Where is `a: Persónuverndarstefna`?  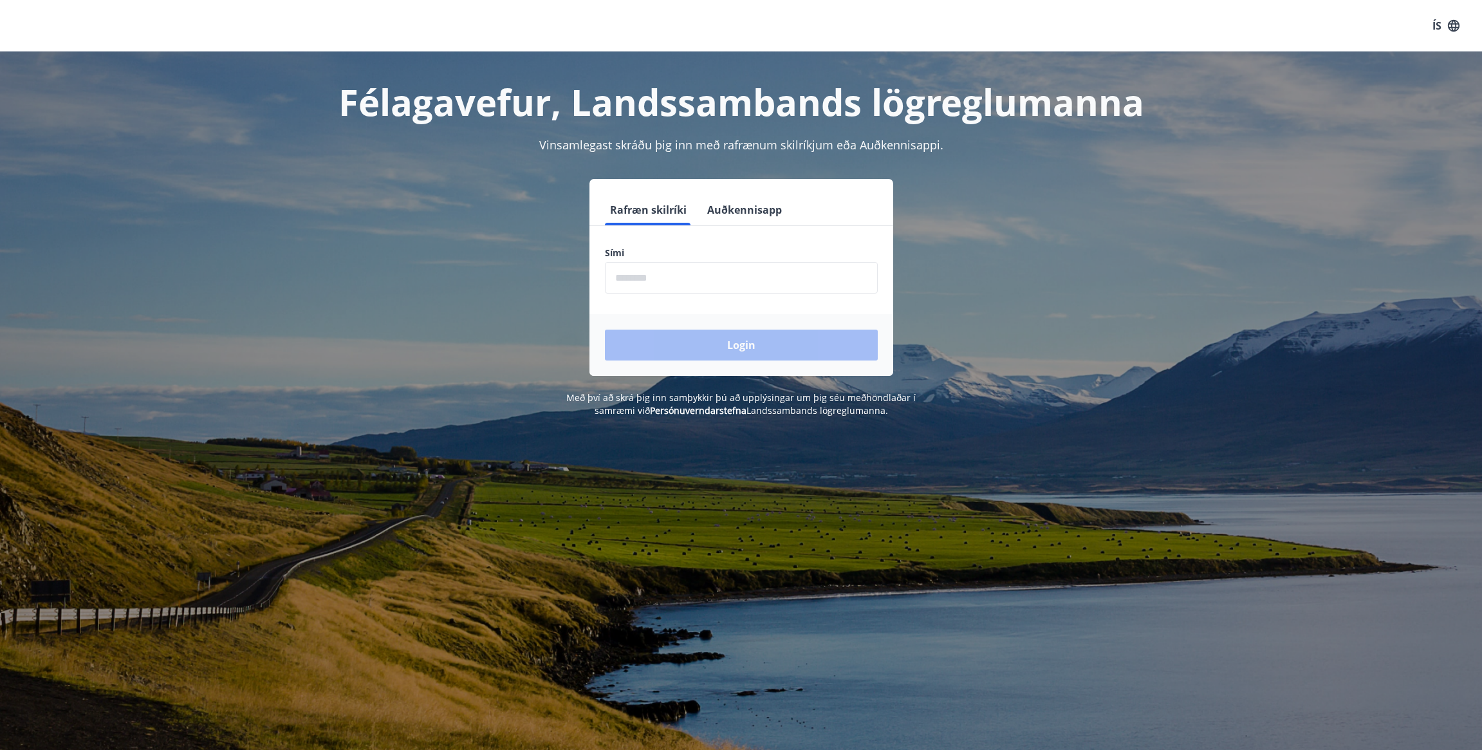
a: Persónuverndarstefna is located at coordinates (698, 410).